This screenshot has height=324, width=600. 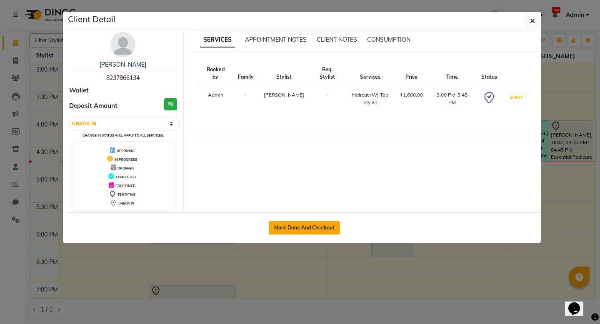 What do you see at coordinates (123, 45) in the screenshot?
I see `img: avatar` at bounding box center [123, 45].